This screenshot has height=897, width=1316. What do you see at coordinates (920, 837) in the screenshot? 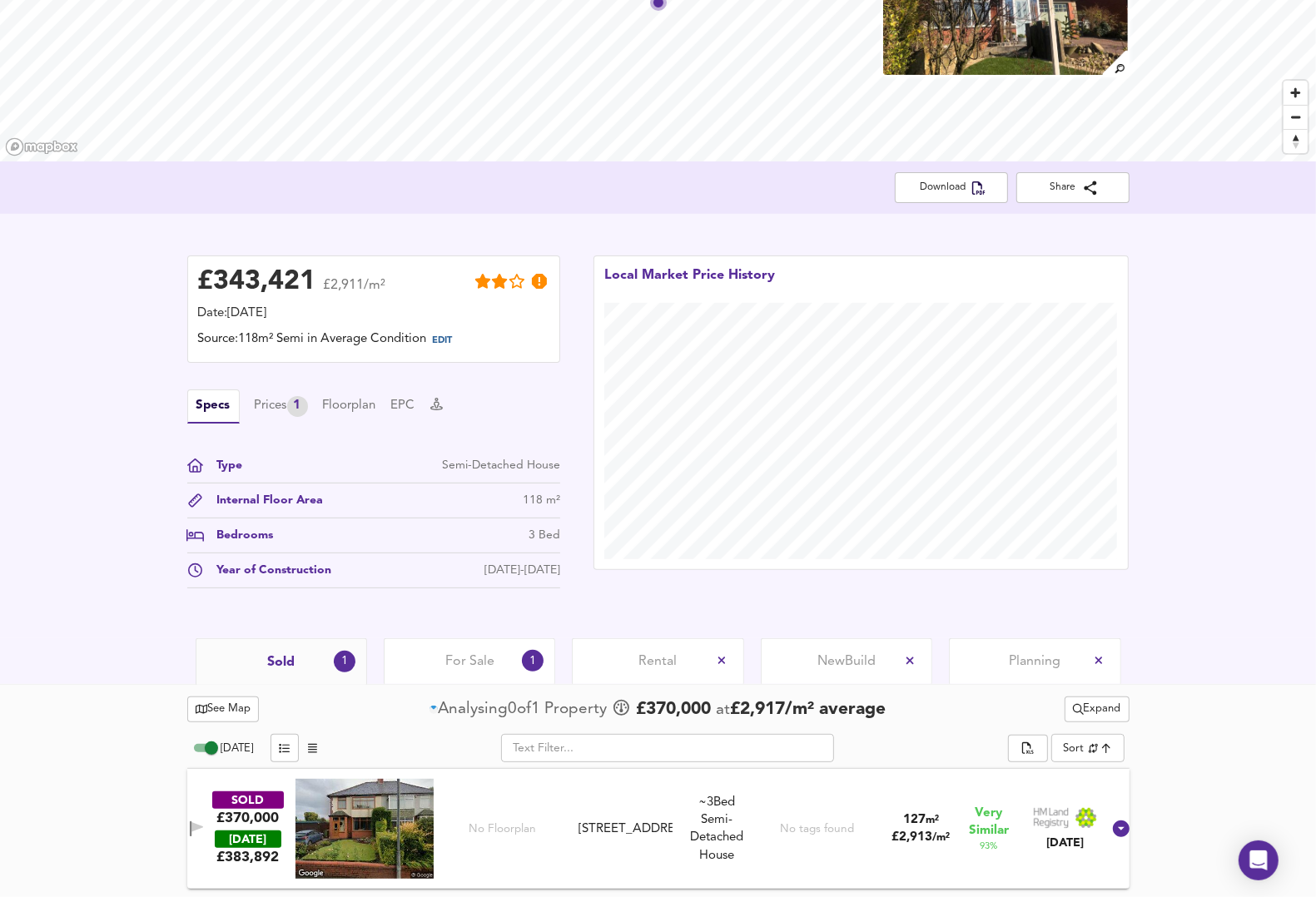
I see `span: £ 2,913` at bounding box center [920, 837].